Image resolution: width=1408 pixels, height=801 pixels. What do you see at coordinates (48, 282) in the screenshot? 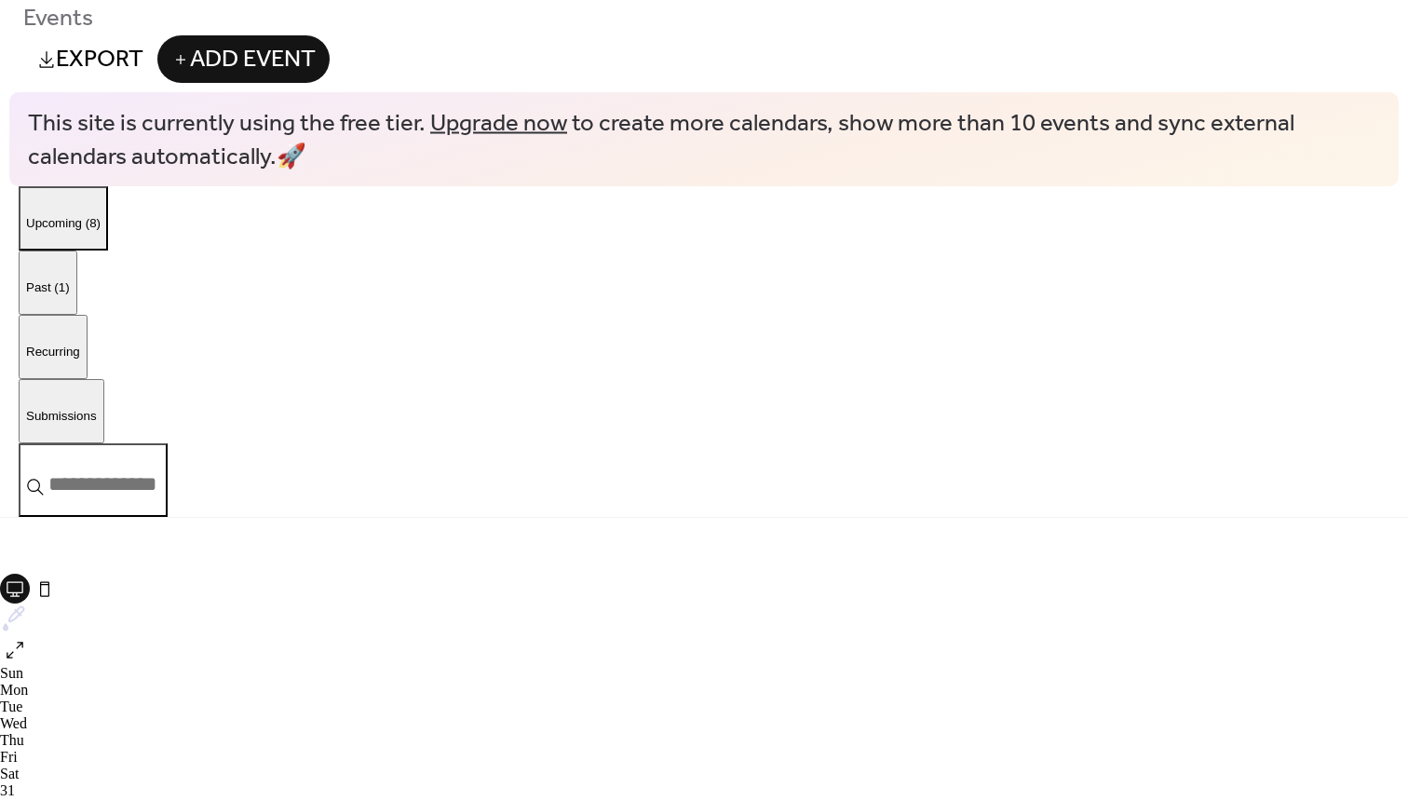
I see `button: Past (1)` at bounding box center [48, 282].